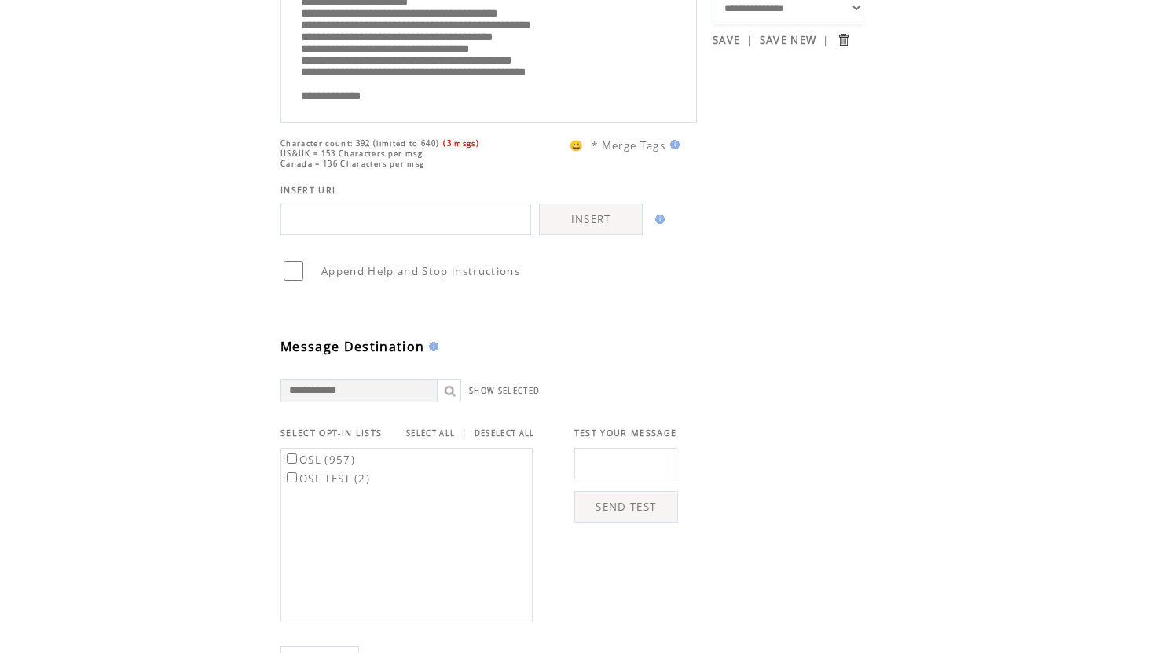  Describe the element at coordinates (505, 433) in the screenshot. I see `a: DESELECT ALL` at that location.